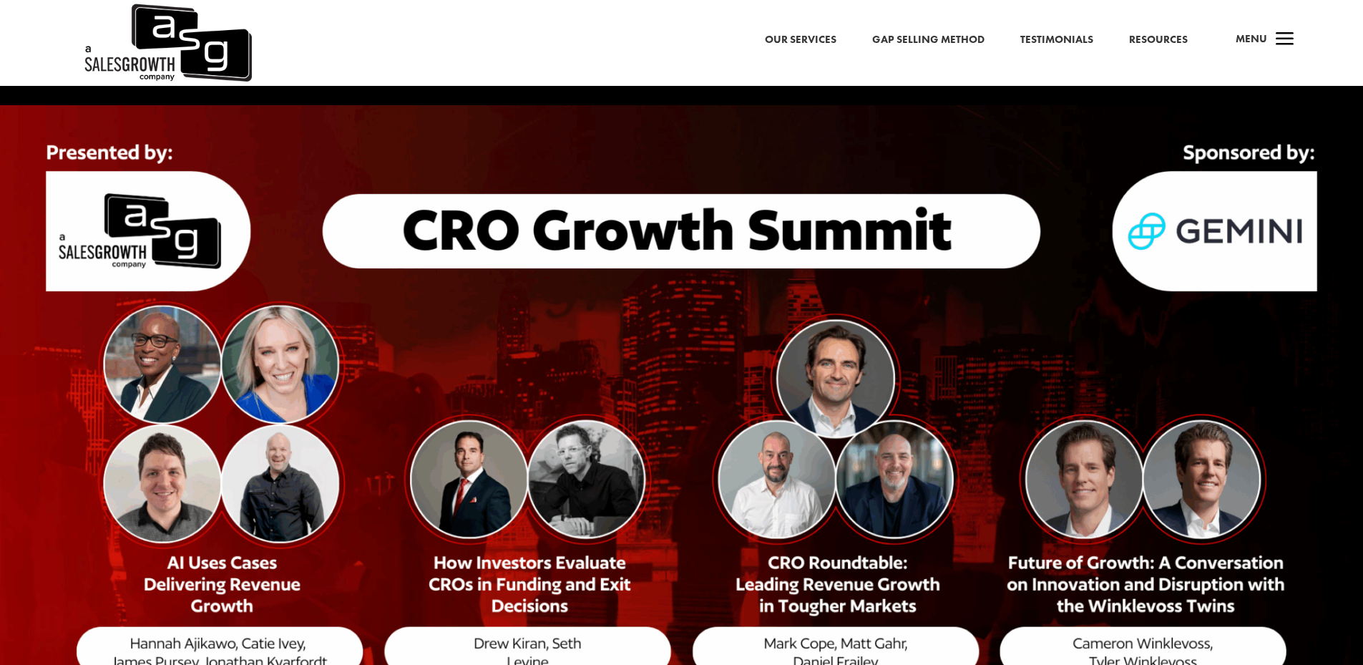 This screenshot has width=1363, height=665. I want to click on span: a, so click(1285, 40).